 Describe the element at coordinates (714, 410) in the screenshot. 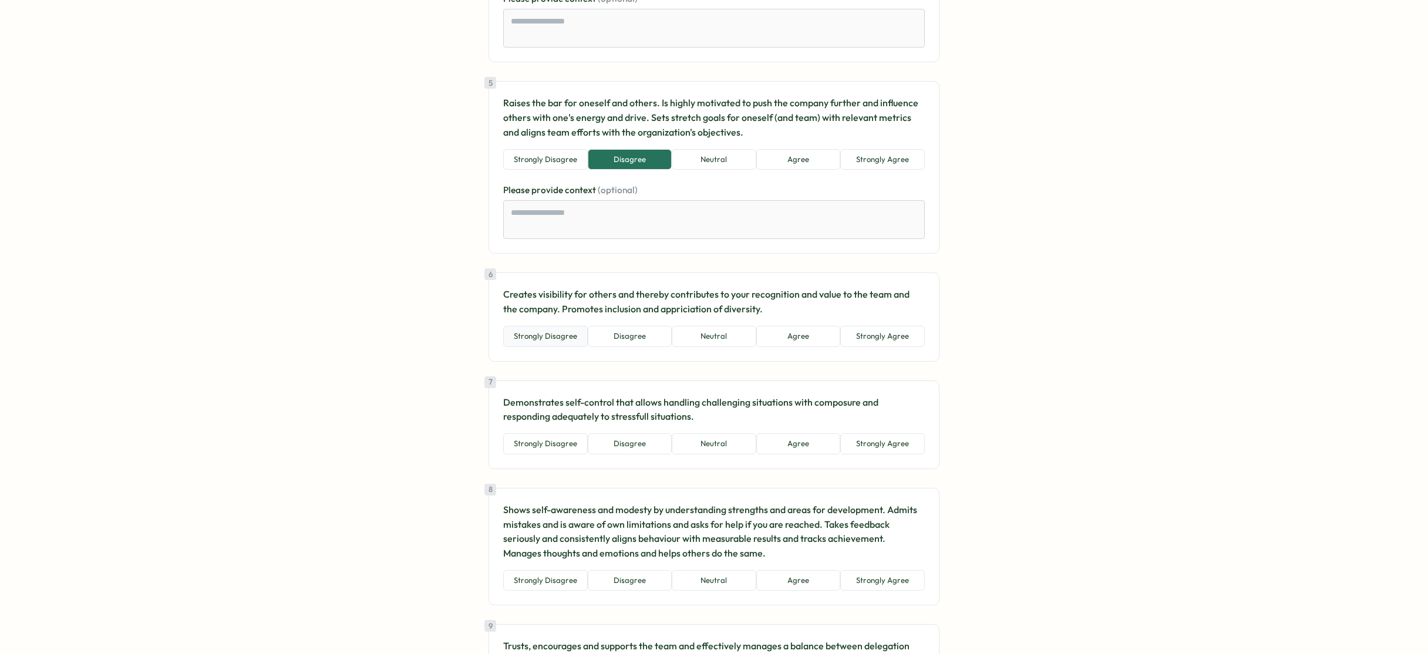

I see `p: Demonstrates self-control that allows handling challenging situations with composure and respondi...` at that location.